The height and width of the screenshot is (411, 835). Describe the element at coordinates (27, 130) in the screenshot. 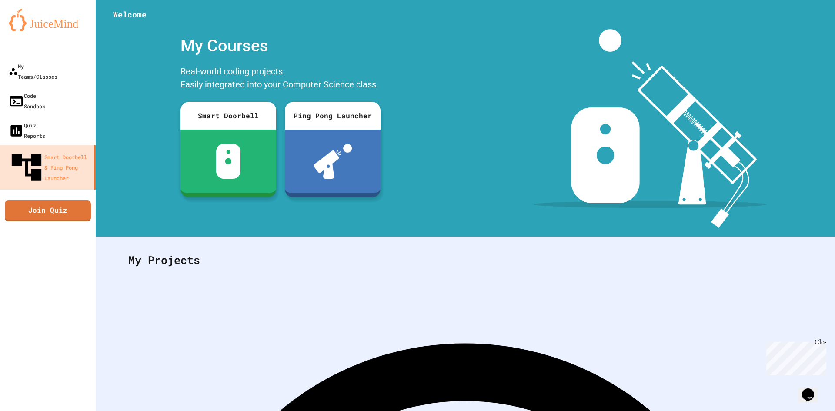

I see `div: Quiz Reports` at that location.